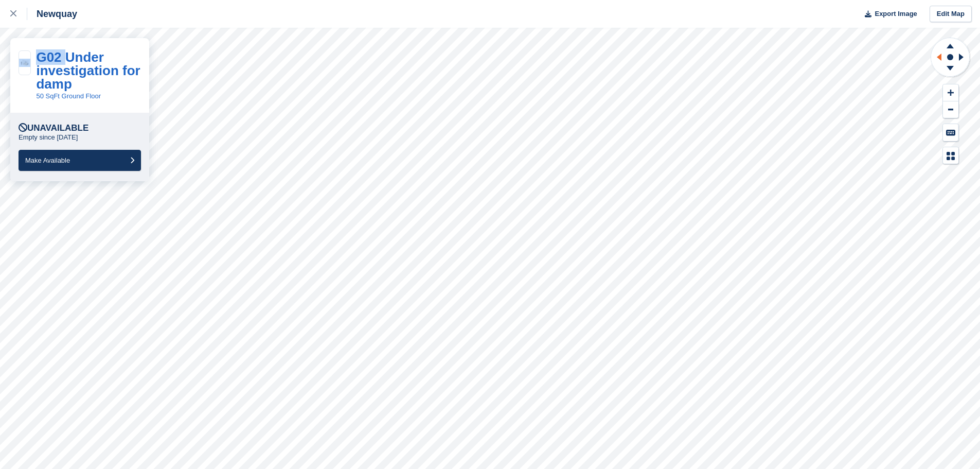 This screenshot has height=469, width=980. I want to click on button: Map Legend, so click(951, 155).